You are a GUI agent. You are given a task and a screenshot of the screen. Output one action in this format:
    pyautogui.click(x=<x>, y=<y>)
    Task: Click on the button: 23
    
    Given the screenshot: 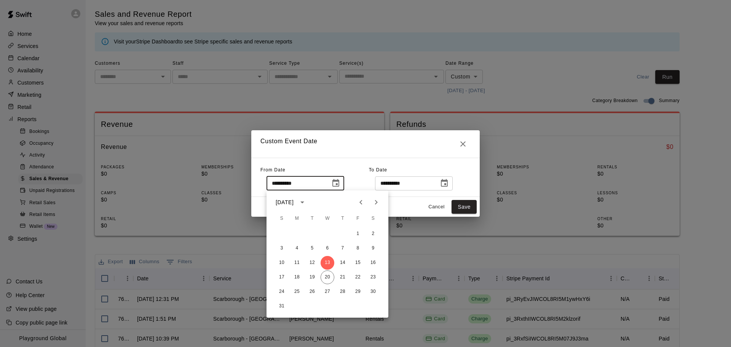 What is the action you would take?
    pyautogui.click(x=373, y=277)
    